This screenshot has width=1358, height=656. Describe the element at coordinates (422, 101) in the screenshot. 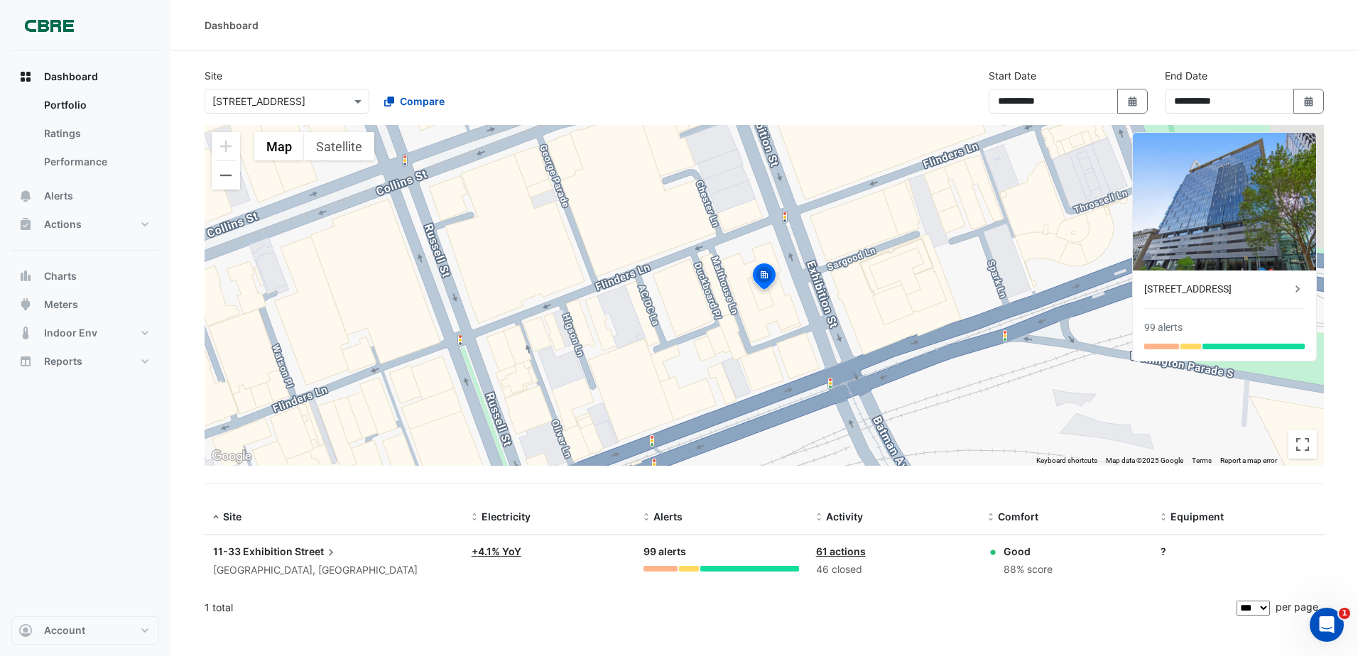

I see `span: Compare` at that location.